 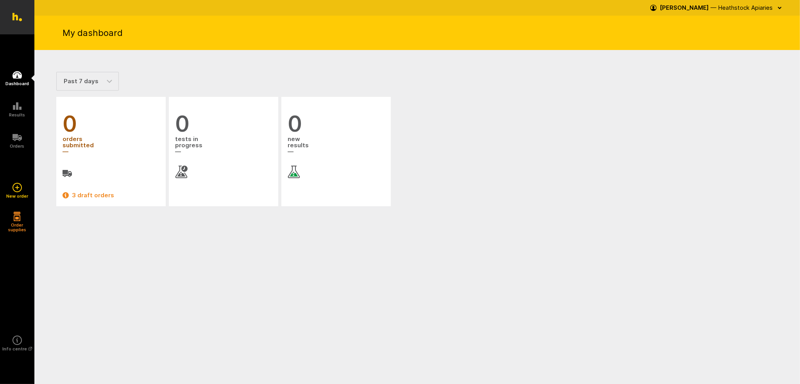 What do you see at coordinates (111, 145) in the screenshot?
I see `a: 0 orderssubmitted` at bounding box center [111, 145].